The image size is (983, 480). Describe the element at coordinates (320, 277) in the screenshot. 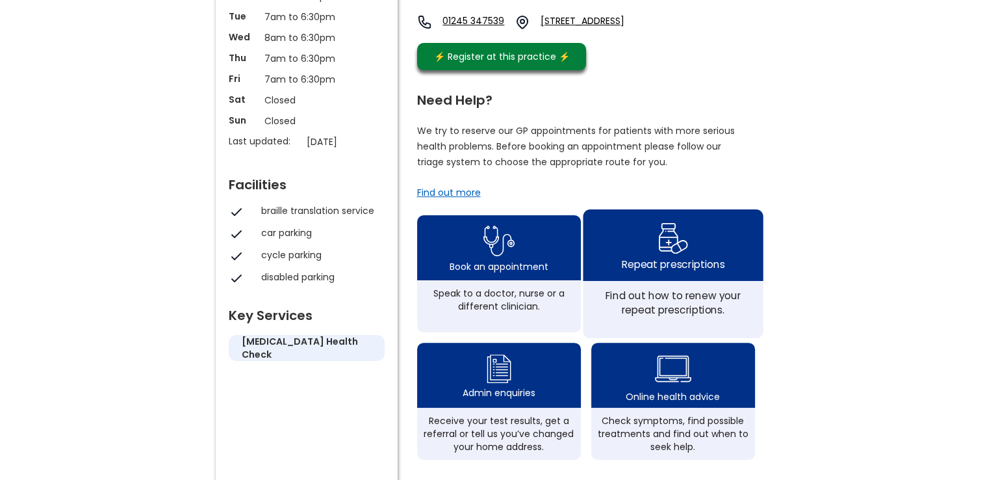

I see `div: disabled parking` at that location.